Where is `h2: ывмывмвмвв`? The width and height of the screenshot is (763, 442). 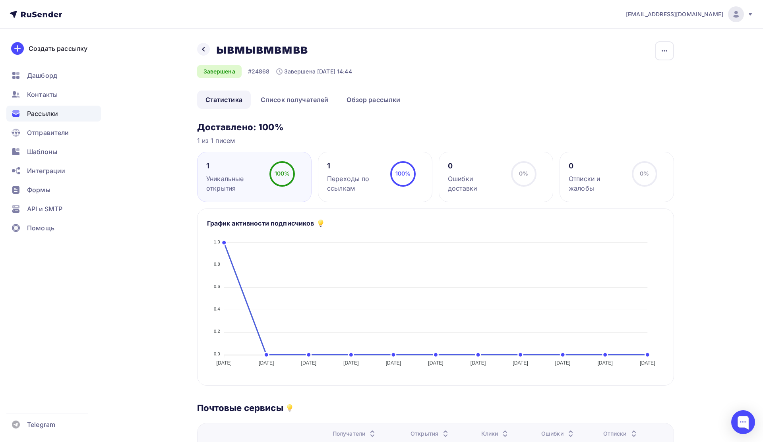
h2: ывмывмвмвв is located at coordinates (262, 49).